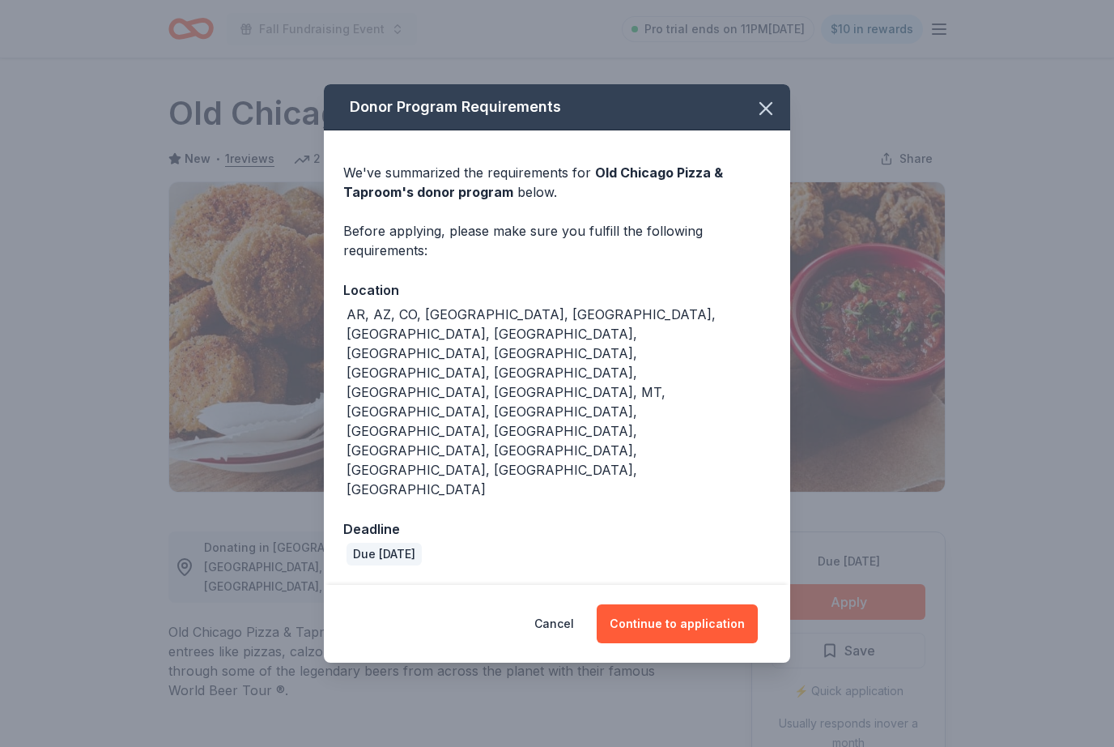 This screenshot has height=747, width=1114. Describe the element at coordinates (557, 529) in the screenshot. I see `div: Deadline` at that location.